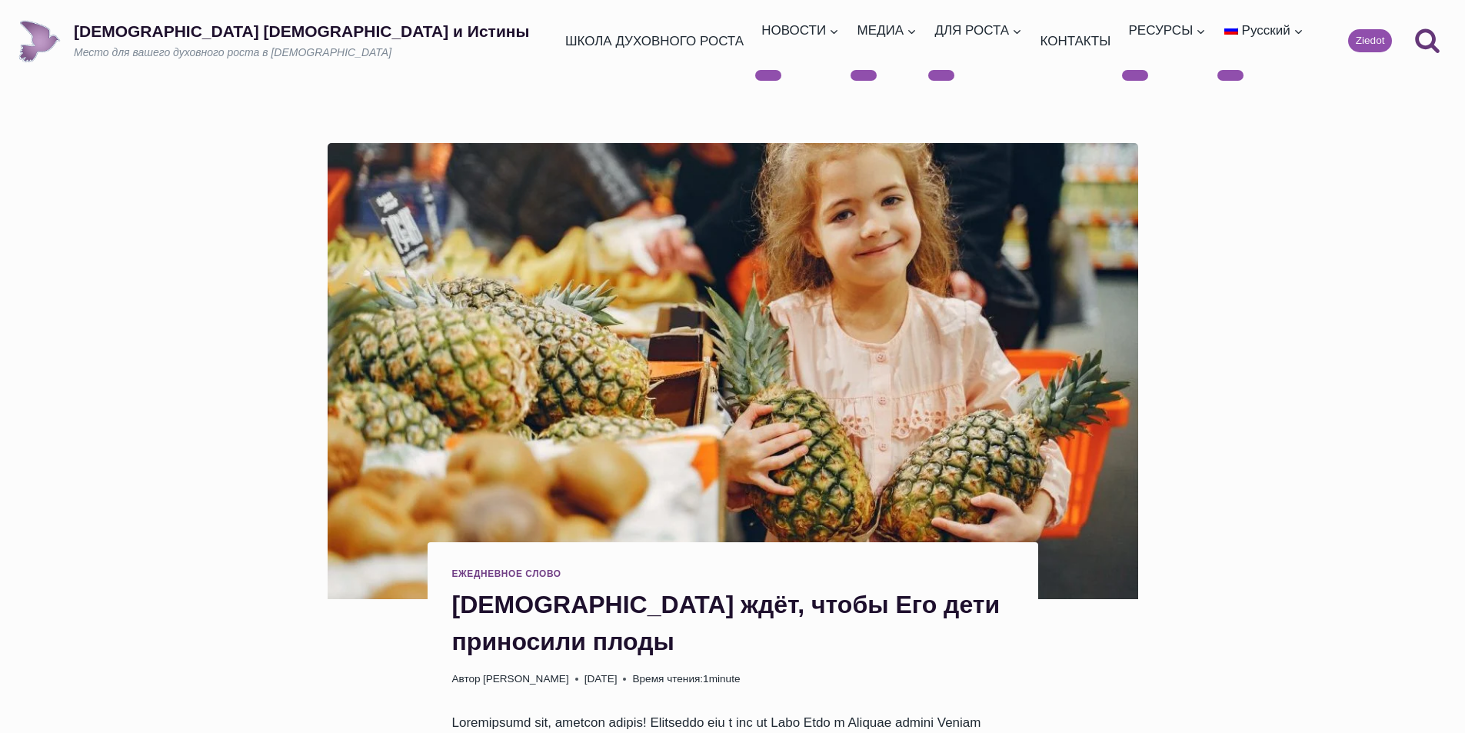 The image size is (1465, 733). I want to click on button: Дочерние меню МЕДИА, so click(864, 75).